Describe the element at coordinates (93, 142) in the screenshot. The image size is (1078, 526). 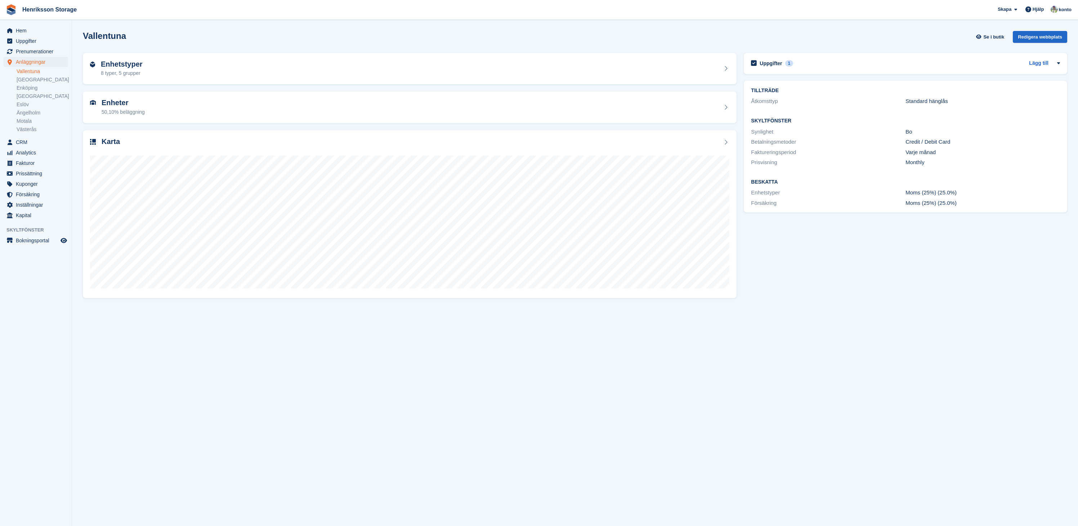
I see `img: map-icn-33ee37083ee616e46c38cad1a60f524a97daa1e2b2c8c0bc3eb3415660979fc1.svg` at that location.